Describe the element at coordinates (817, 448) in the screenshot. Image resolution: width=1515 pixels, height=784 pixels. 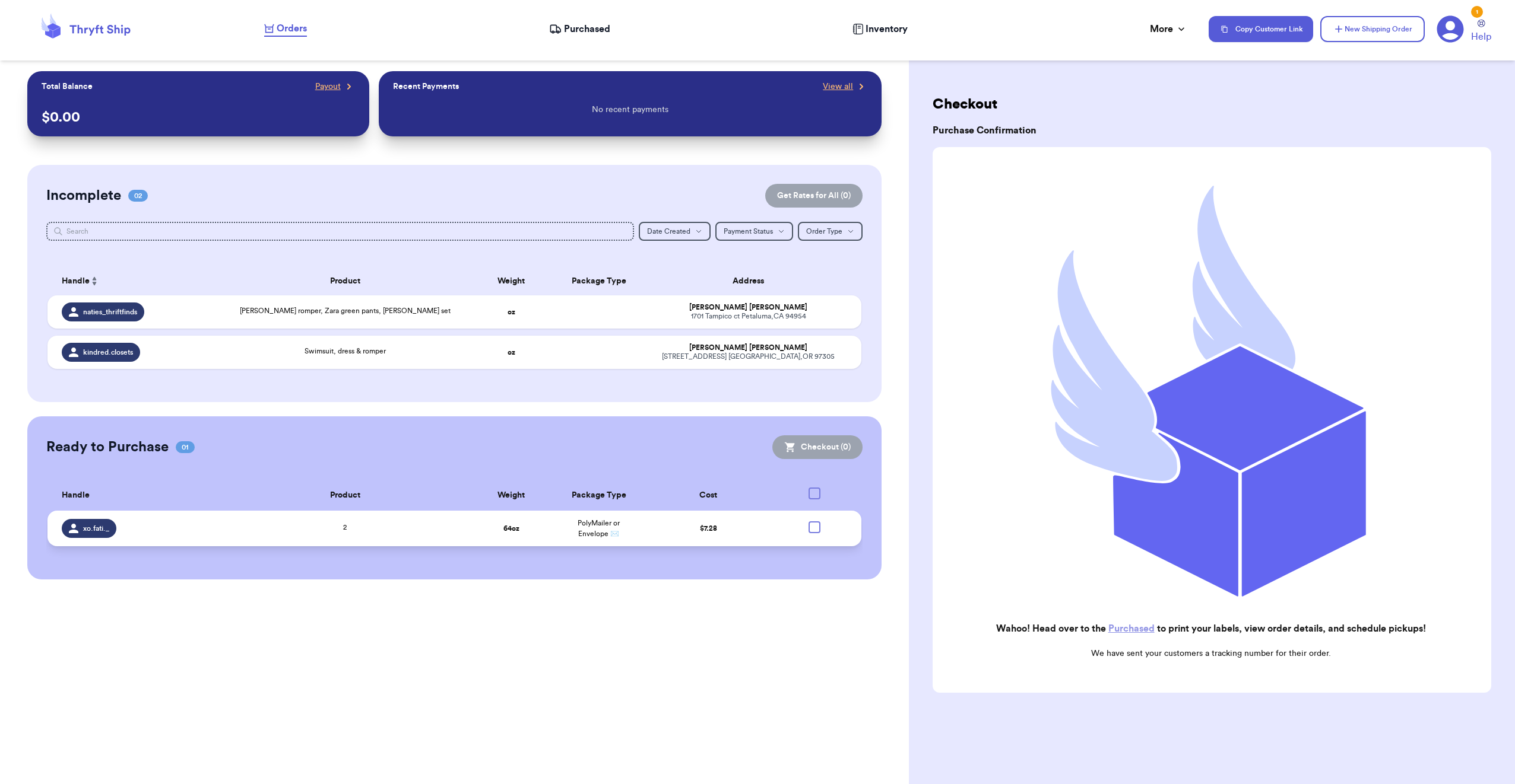
I see `button: Checkout (0)` at that location.